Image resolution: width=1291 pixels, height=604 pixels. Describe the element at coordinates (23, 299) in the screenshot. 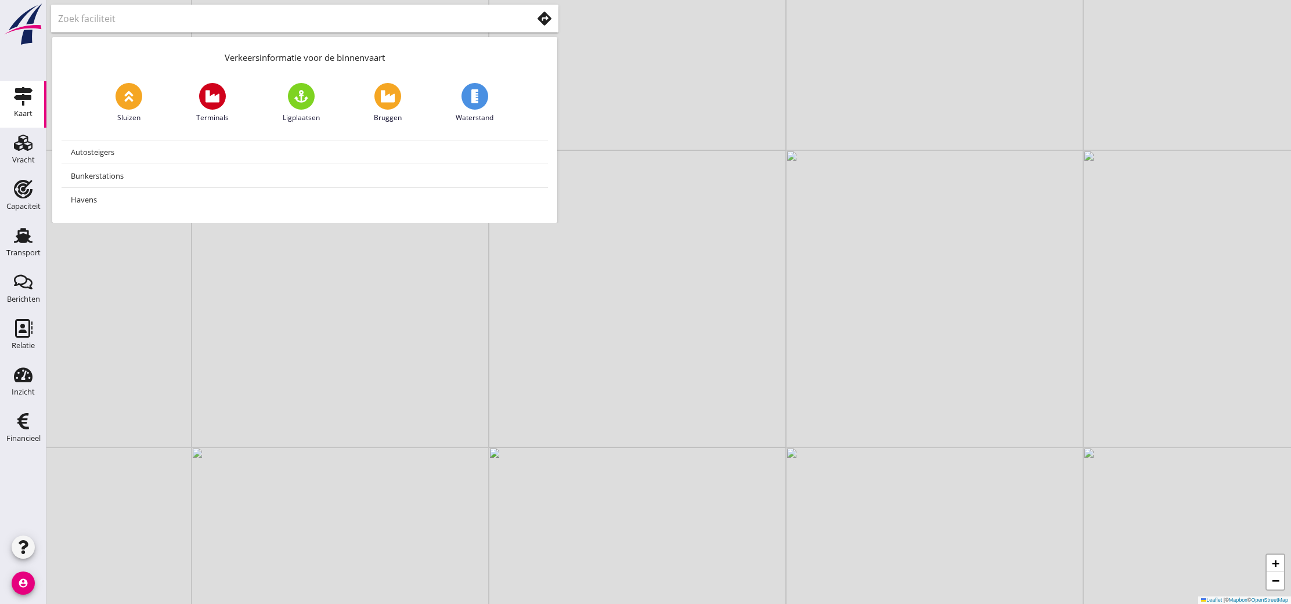

I see `div: Berichten` at that location.